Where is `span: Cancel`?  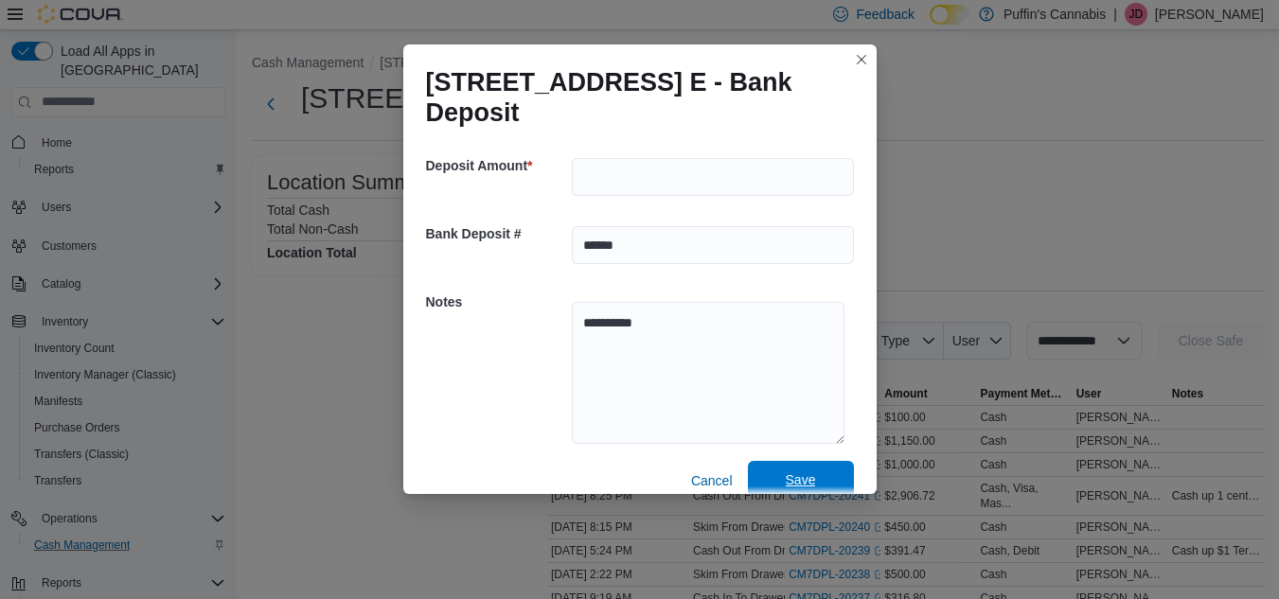 span: Cancel is located at coordinates (712, 481).